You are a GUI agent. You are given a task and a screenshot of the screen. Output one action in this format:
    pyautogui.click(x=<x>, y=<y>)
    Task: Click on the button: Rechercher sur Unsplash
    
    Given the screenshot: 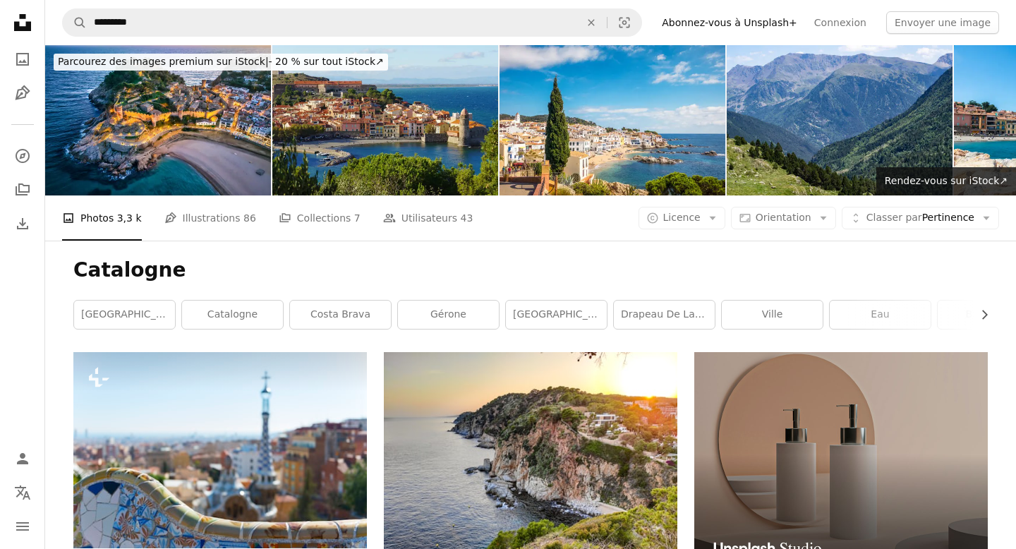 What is the action you would take?
    pyautogui.click(x=75, y=23)
    